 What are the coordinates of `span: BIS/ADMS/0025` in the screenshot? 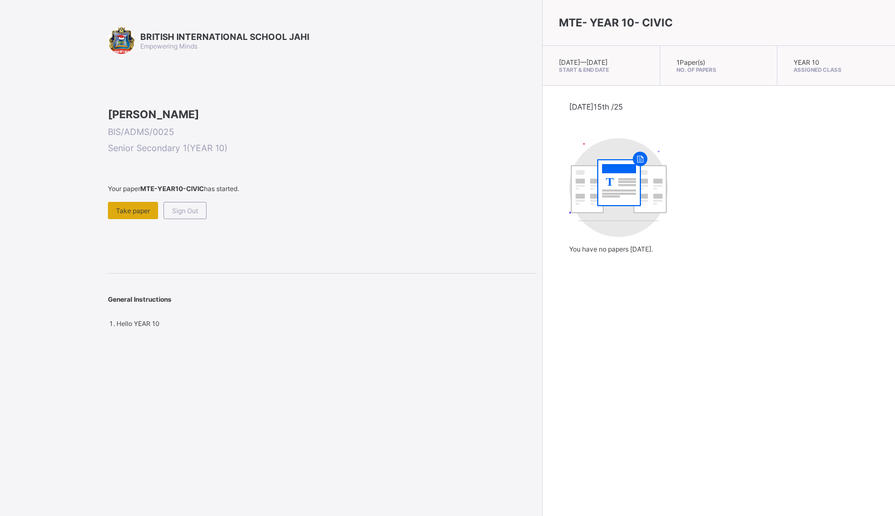 It's located at (322, 132).